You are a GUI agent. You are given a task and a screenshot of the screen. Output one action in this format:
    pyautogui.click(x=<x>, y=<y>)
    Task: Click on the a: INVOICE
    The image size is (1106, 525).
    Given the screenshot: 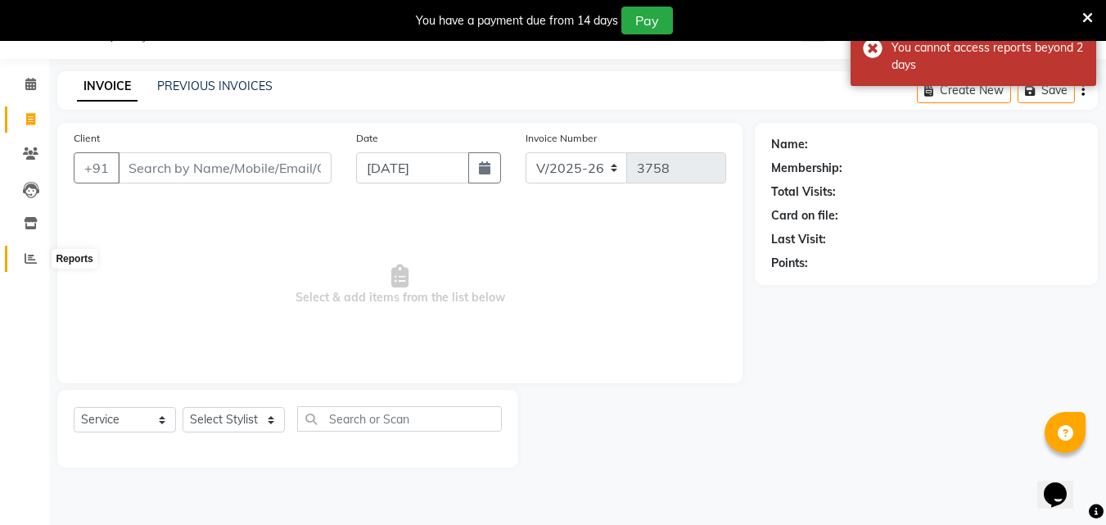 What is the action you would take?
    pyautogui.click(x=107, y=87)
    